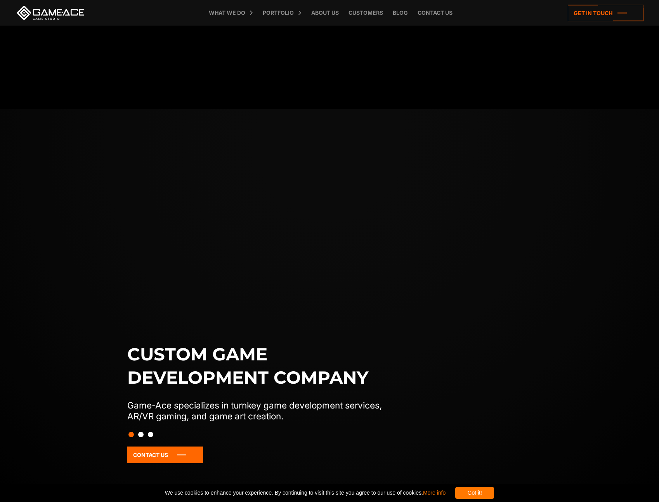 The height and width of the screenshot is (502, 659). Describe the element at coordinates (131, 434) in the screenshot. I see `button: Slide 1` at that location.